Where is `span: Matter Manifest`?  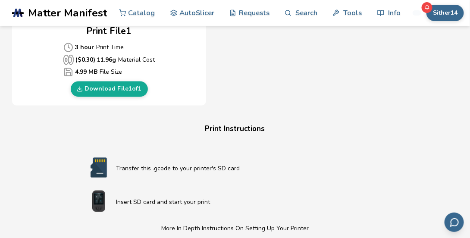
span: Matter Manifest is located at coordinates (67, 13).